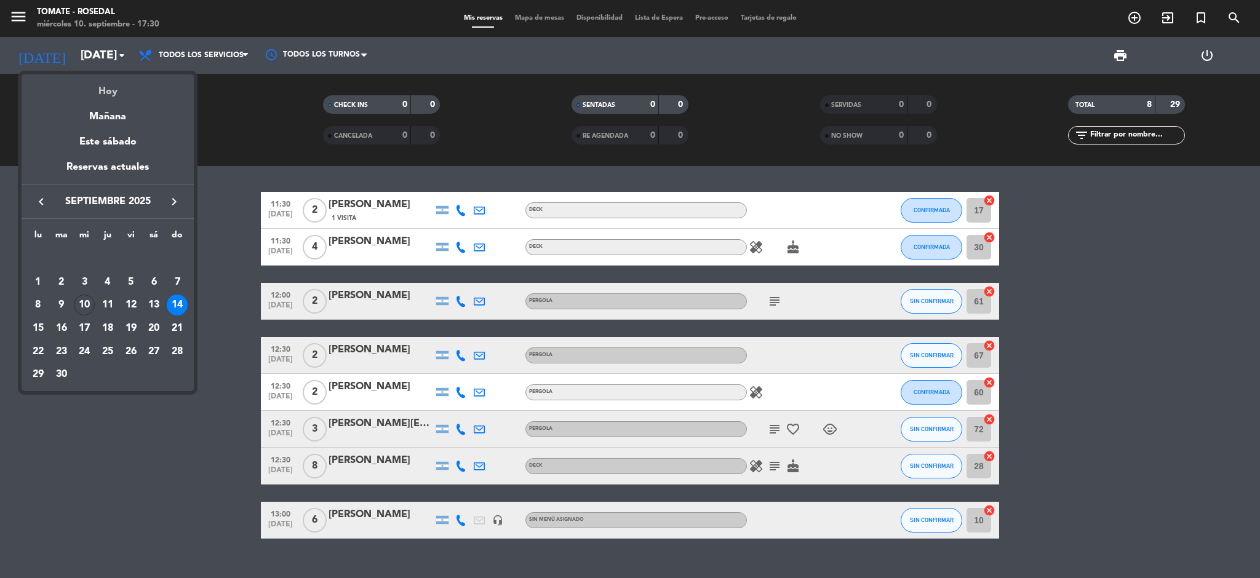 The width and height of the screenshot is (1260, 578). I want to click on div: 27, so click(154, 352).